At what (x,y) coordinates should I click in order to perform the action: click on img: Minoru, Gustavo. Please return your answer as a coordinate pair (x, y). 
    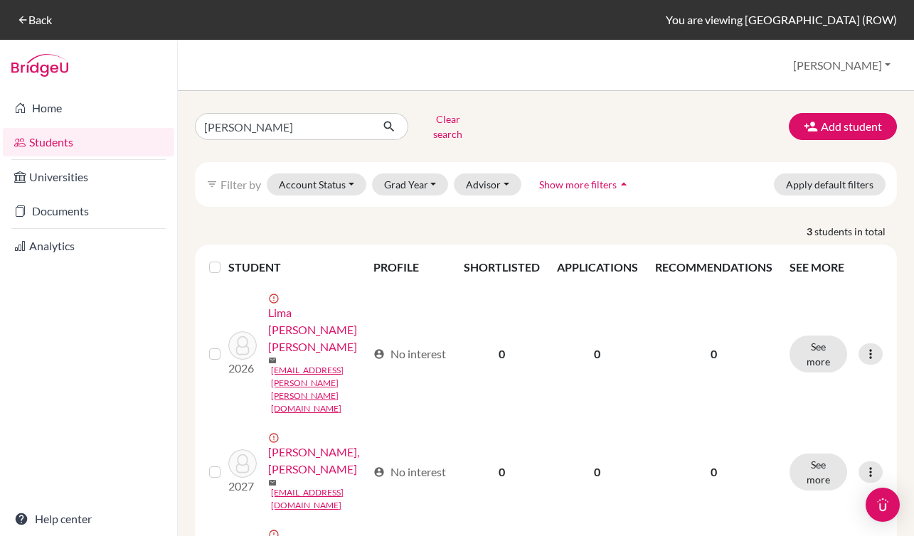
    Looking at the image, I should click on (243, 464).